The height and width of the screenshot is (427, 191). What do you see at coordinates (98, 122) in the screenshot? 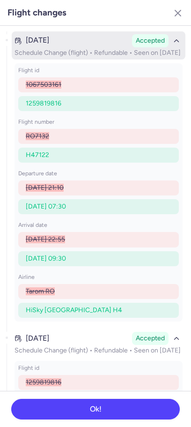
I see `p: flight number` at bounding box center [98, 122].